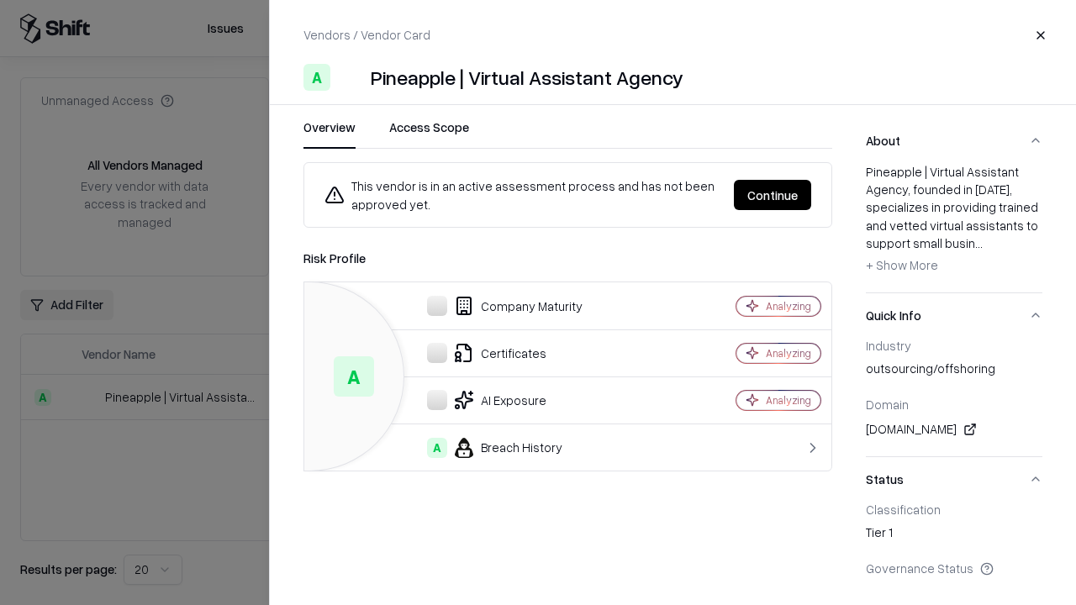 Image resolution: width=1076 pixels, height=605 pixels. Describe the element at coordinates (954, 404) in the screenshot. I see `div: Domain` at that location.